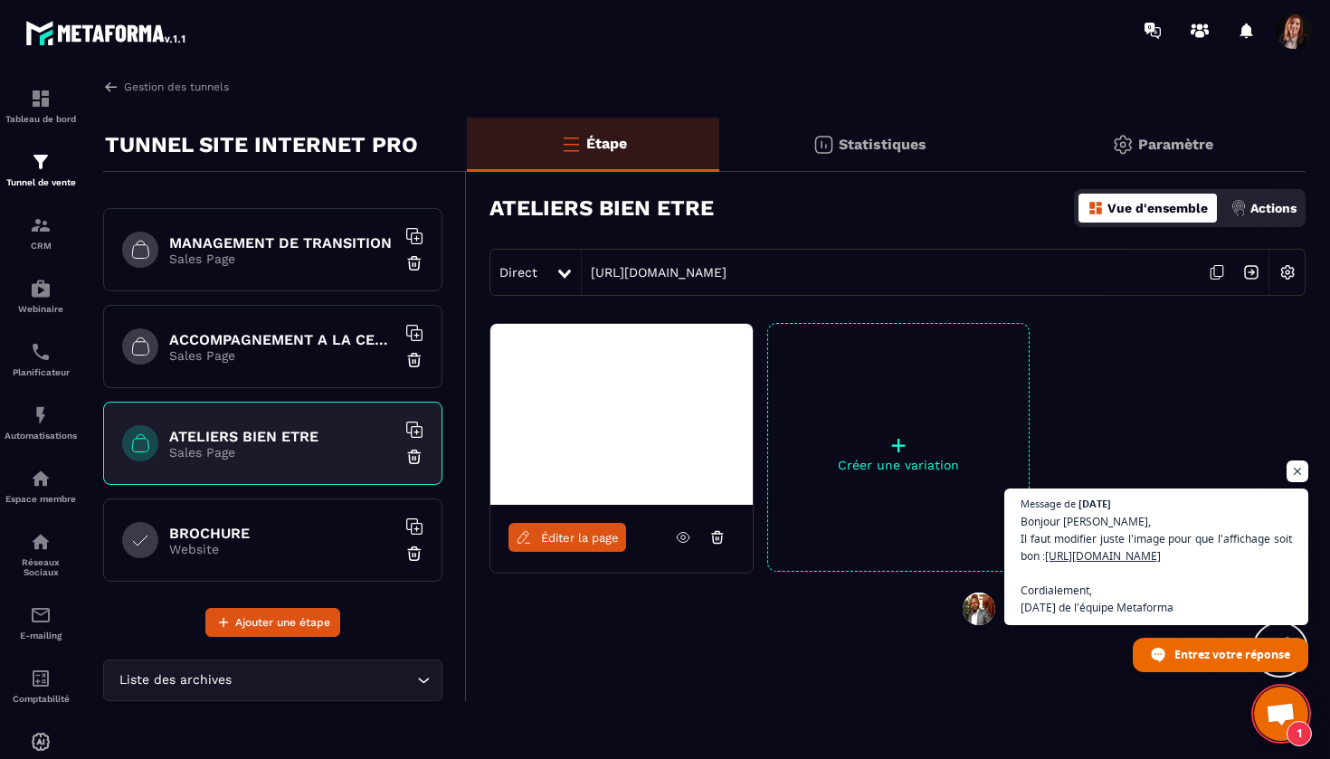  I want to click on a: automationsautomationsWebinaire, so click(41, 296).